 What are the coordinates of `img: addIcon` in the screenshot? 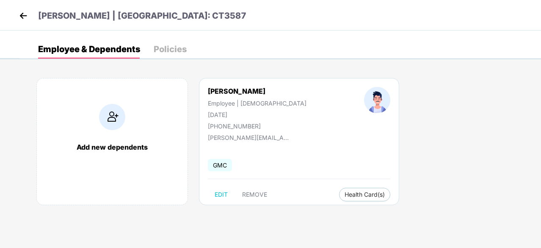 It's located at (112, 117).